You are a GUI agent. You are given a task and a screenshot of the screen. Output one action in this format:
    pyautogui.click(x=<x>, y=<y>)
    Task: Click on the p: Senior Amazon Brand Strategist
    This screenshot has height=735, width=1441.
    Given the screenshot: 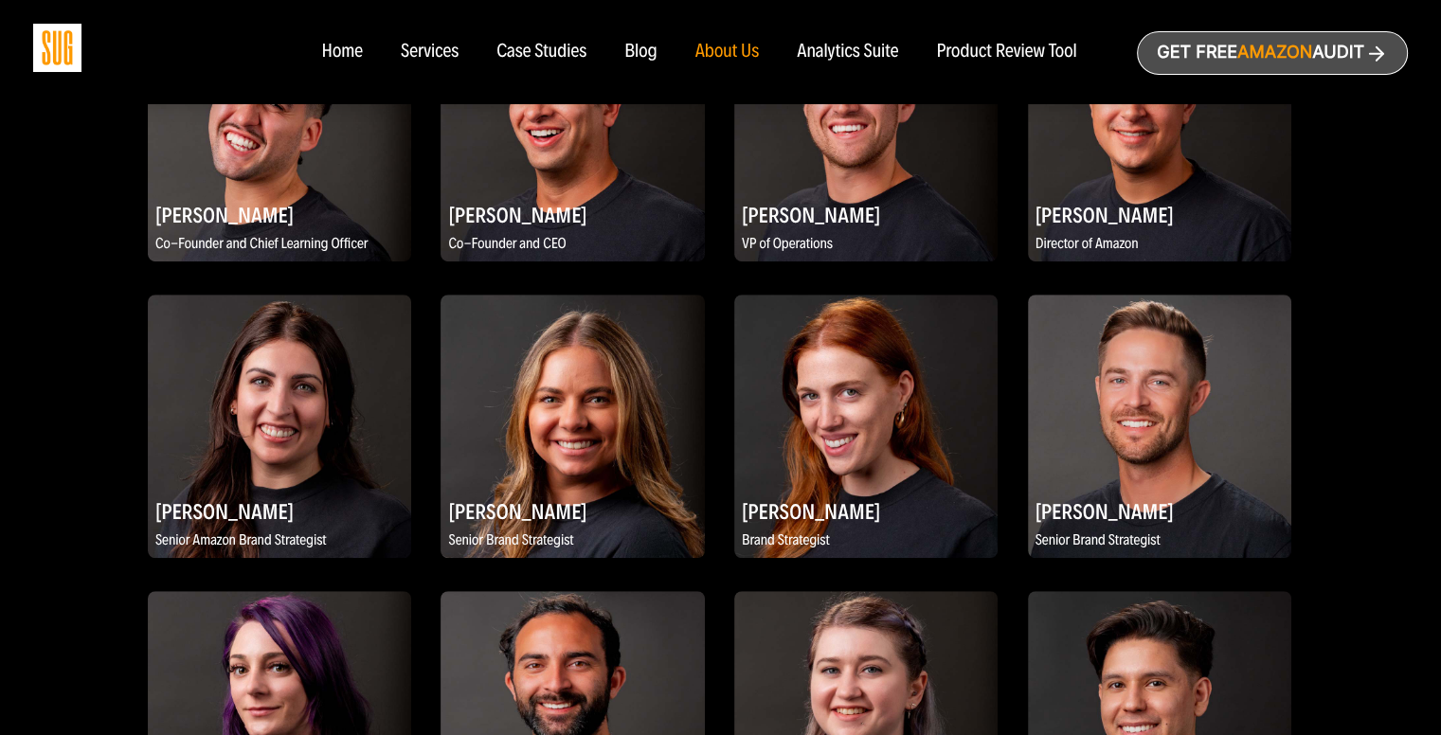 What is the action you would take?
    pyautogui.click(x=280, y=541)
    